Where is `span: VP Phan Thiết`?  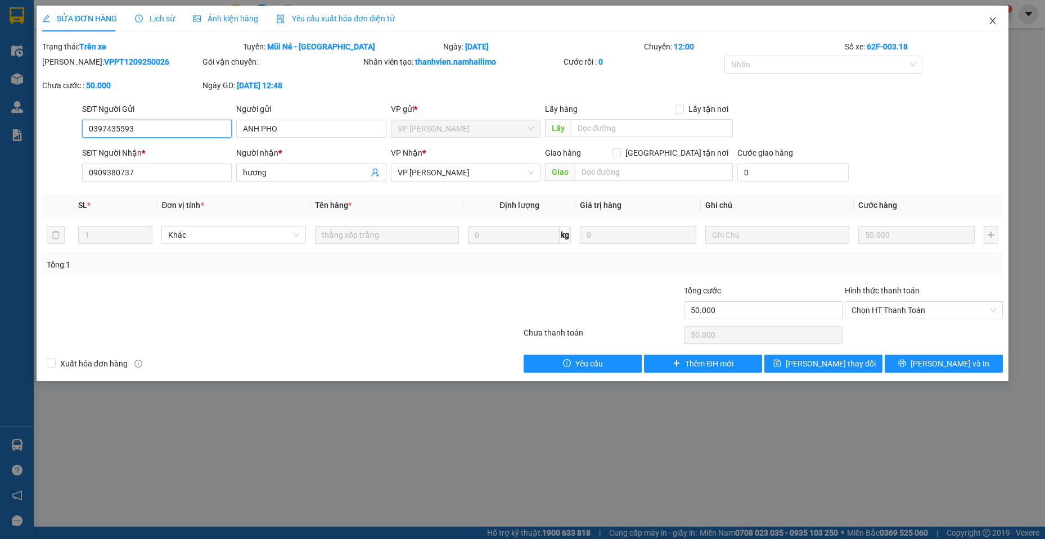
span: VP Phan Thiết is located at coordinates (466, 129).